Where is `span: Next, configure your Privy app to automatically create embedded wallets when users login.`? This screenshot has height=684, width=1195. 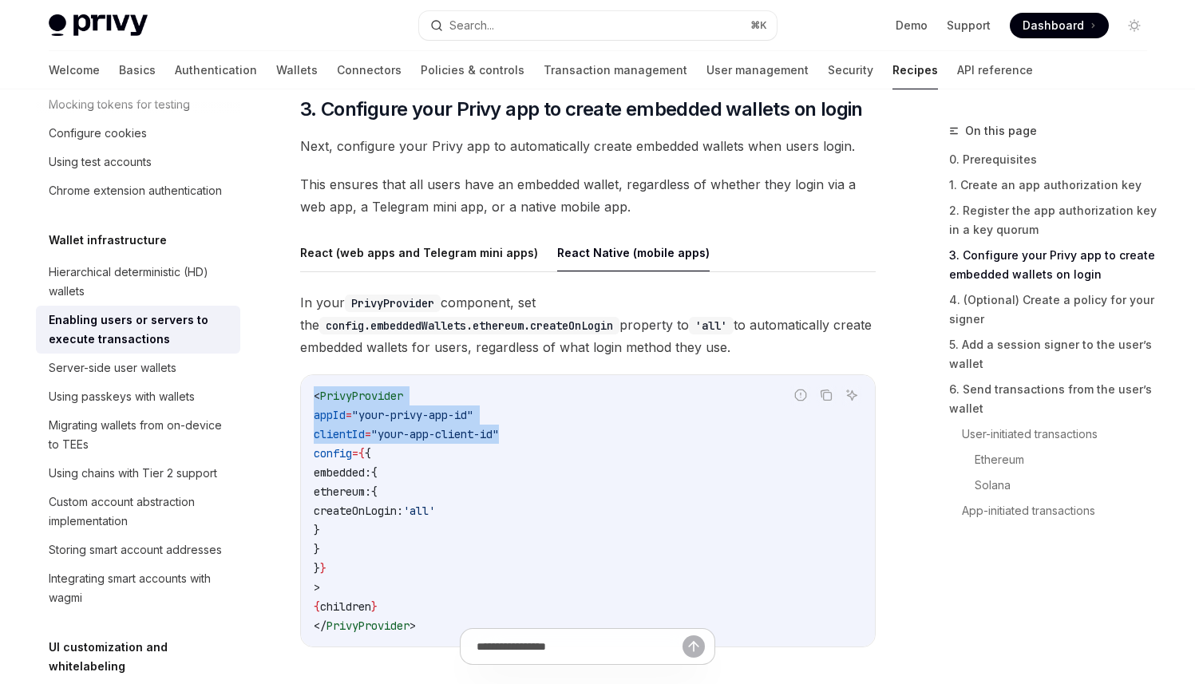 span: Next, configure your Privy app to automatically create embedded wallets when users login. is located at coordinates (588, 146).